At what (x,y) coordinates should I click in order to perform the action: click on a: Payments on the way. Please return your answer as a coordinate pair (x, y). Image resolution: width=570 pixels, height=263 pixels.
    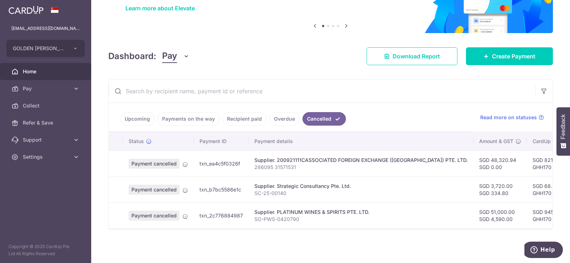
    Looking at the image, I should click on (189, 119).